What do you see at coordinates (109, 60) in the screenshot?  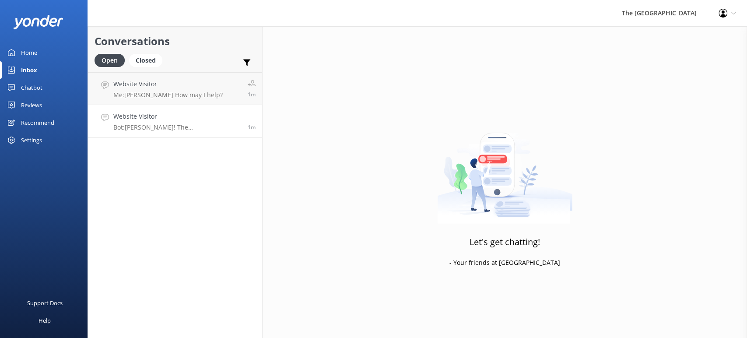 I see `div: Open` at bounding box center [109, 60].